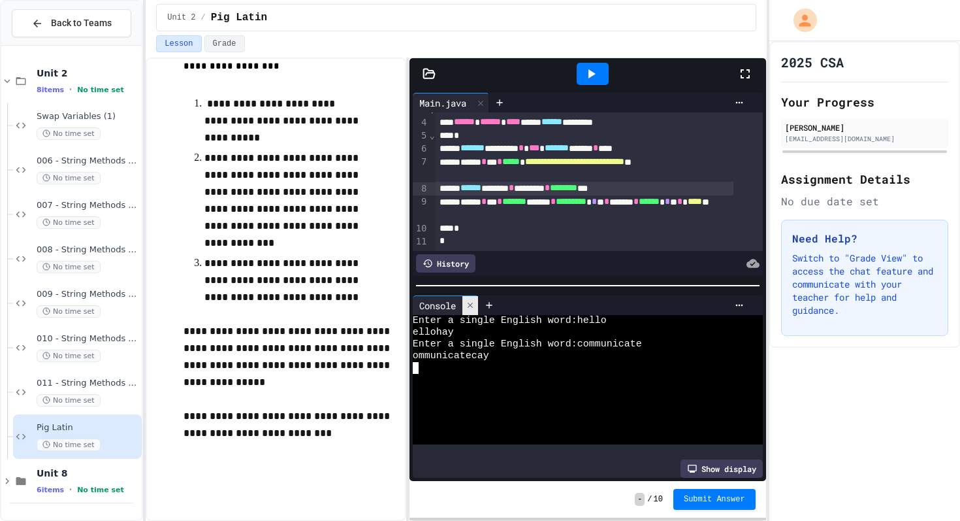  Describe the element at coordinates (432, 135) in the screenshot. I see `span: Fold line` at that location.